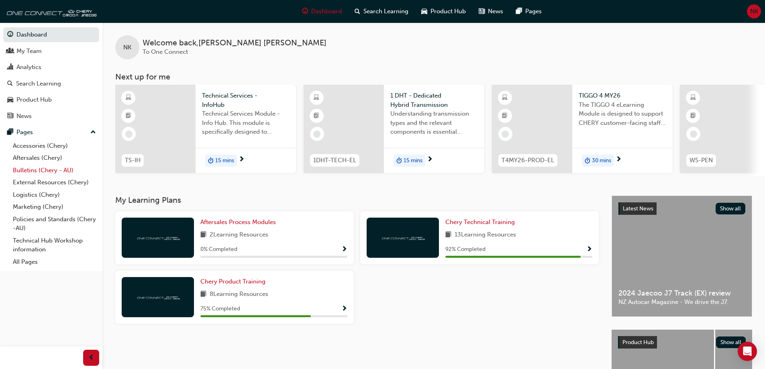  Describe the element at coordinates (220, 309) in the screenshot. I see `span: 75 % Completed` at that location.